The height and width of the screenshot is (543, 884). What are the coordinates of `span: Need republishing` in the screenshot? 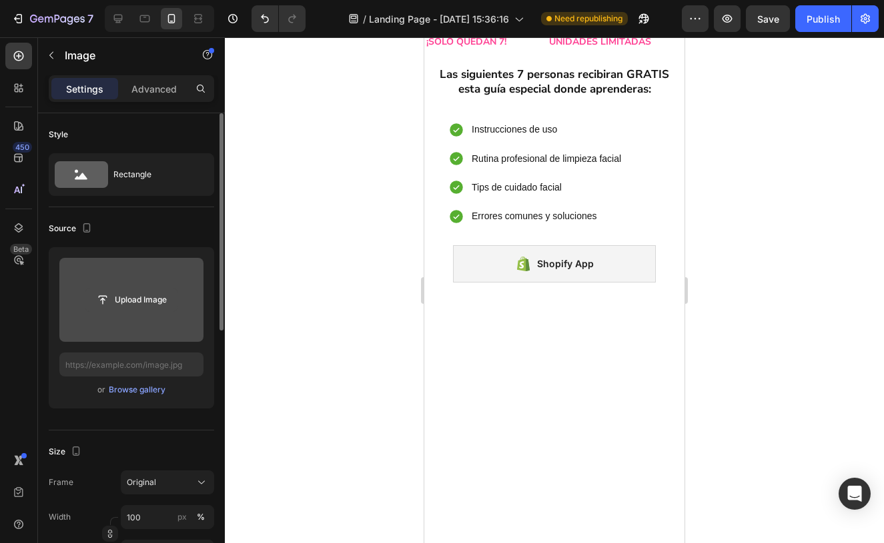 It's located at (588, 19).